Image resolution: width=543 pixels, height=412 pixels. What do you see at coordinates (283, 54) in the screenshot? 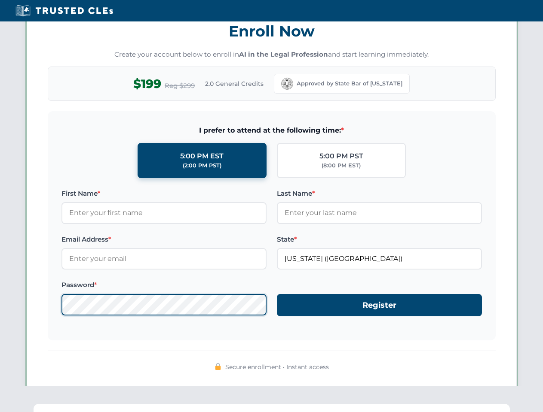
I see `strong: AI in the Legal Profession` at bounding box center [283, 54].